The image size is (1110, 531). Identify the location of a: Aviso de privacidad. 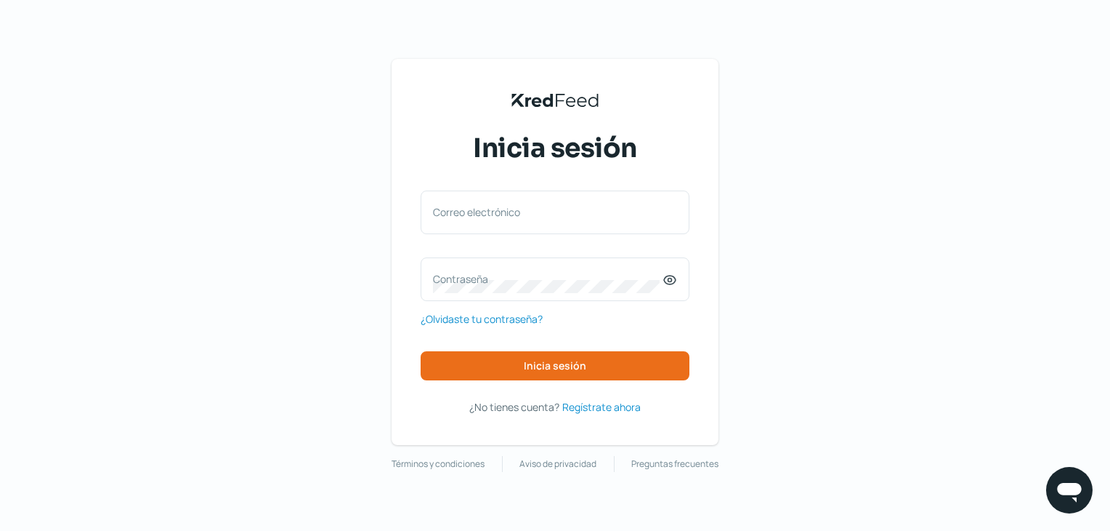
(558, 464).